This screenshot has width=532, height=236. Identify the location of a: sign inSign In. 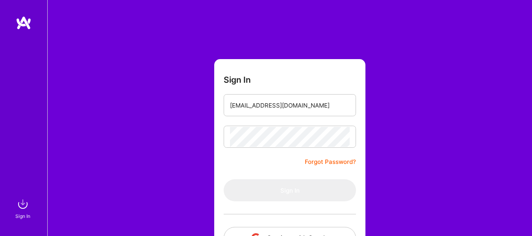
(24, 208).